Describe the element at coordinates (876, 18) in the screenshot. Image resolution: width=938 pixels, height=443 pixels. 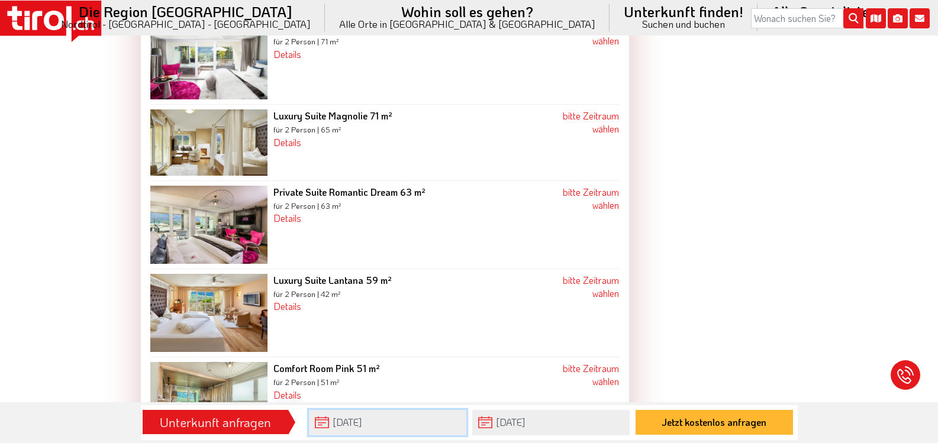
I see `i: Karte öffnen` at that location.